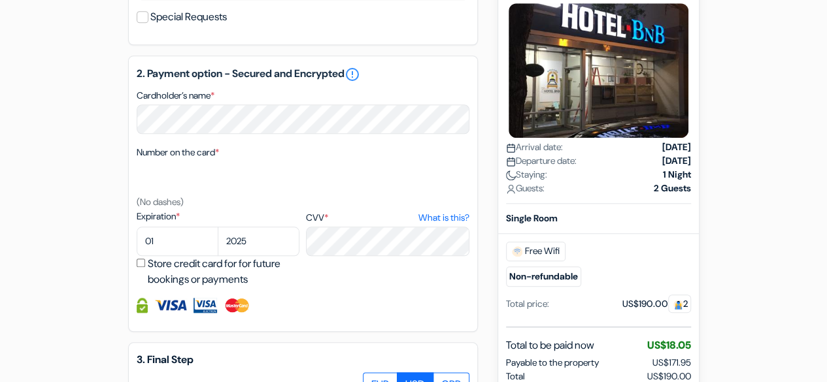 The height and width of the screenshot is (382, 827). I want to click on img: Visa Electron, so click(205, 305).